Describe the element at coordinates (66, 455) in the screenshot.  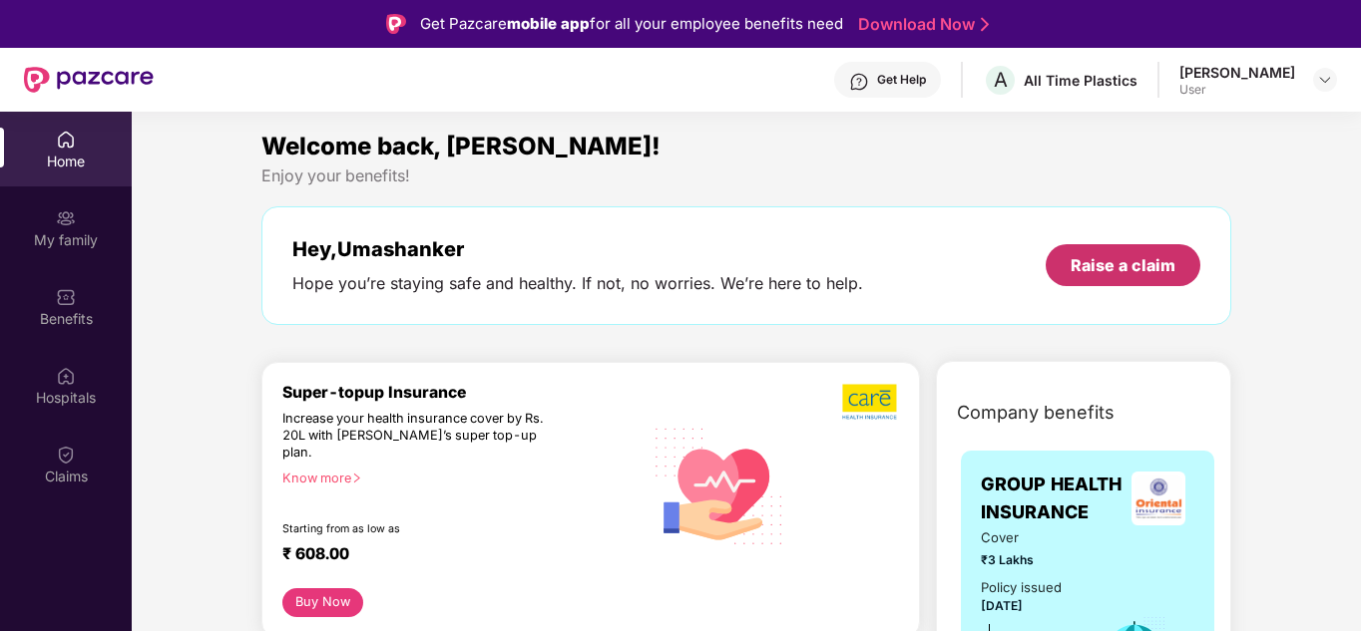
I see `img: svg+xml;base64,PHN2ZyBpZD0iQ2xhaW0iIHhtbG5zPSJodHRwOi8vd3d3LnczLm9yZy8yMDAwL3N2ZyIgd2lkdGg9IjIwIi...` at that location.